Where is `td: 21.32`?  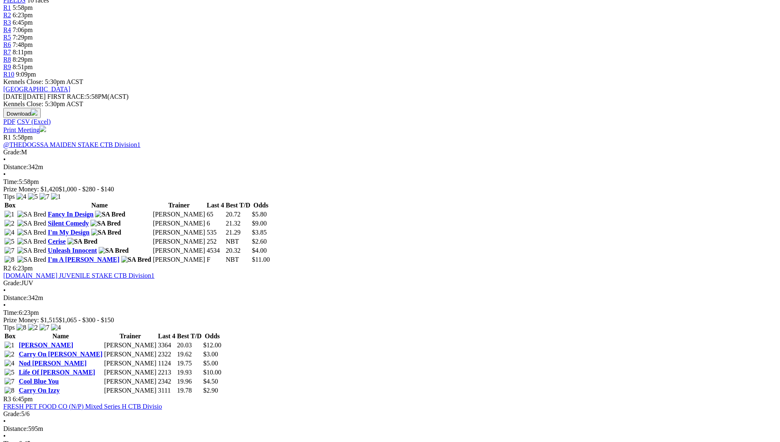
td: 21.32 is located at coordinates (238, 223).